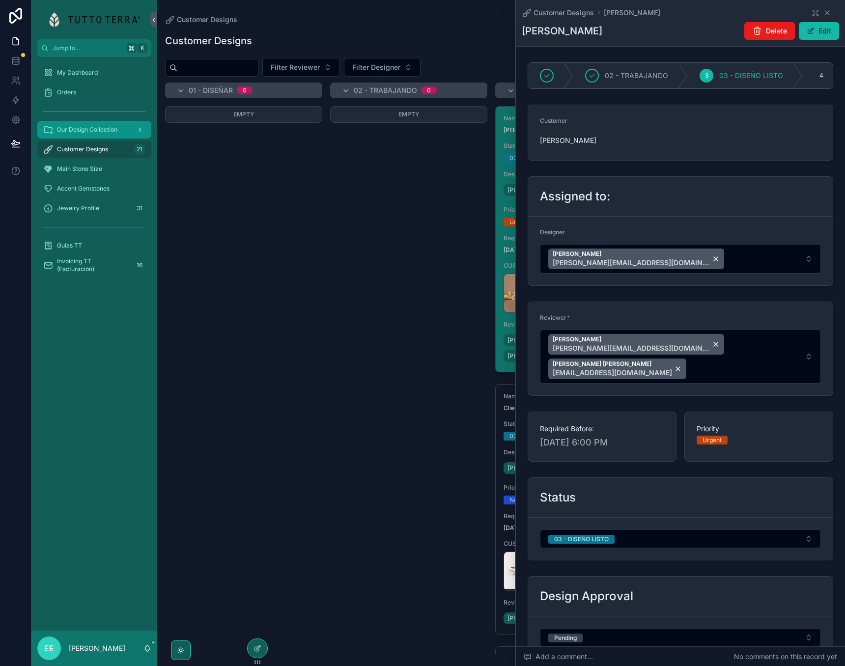  What do you see at coordinates (142, 48) in the screenshot?
I see `span: K` at bounding box center [142, 48].